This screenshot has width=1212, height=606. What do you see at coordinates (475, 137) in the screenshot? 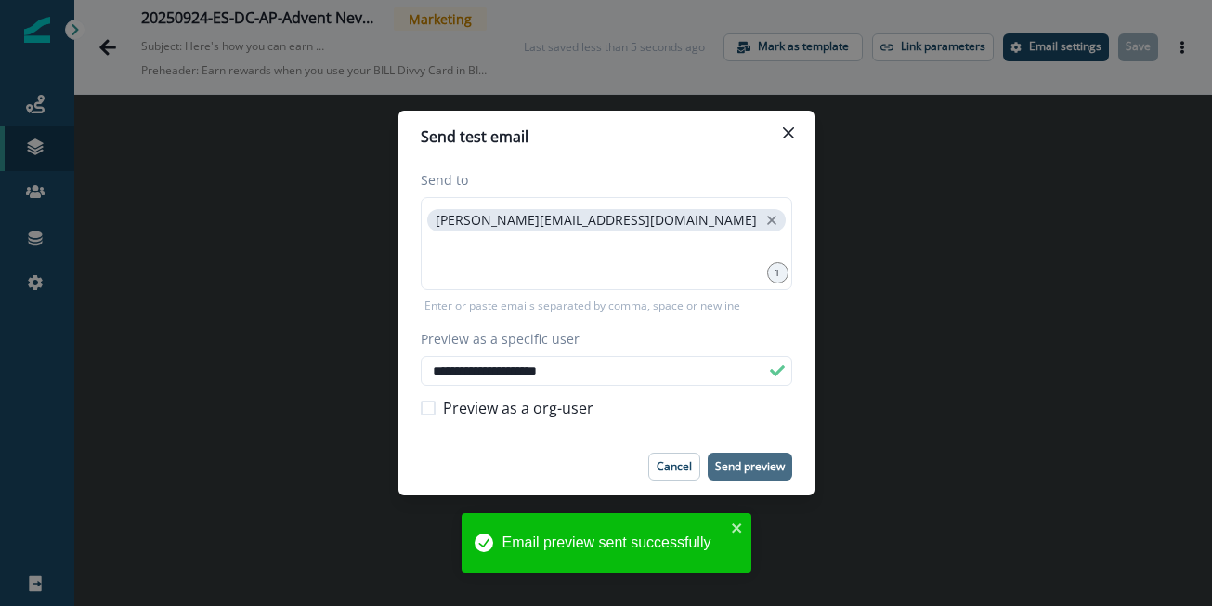
I see `p: Send test email` at bounding box center [475, 137].